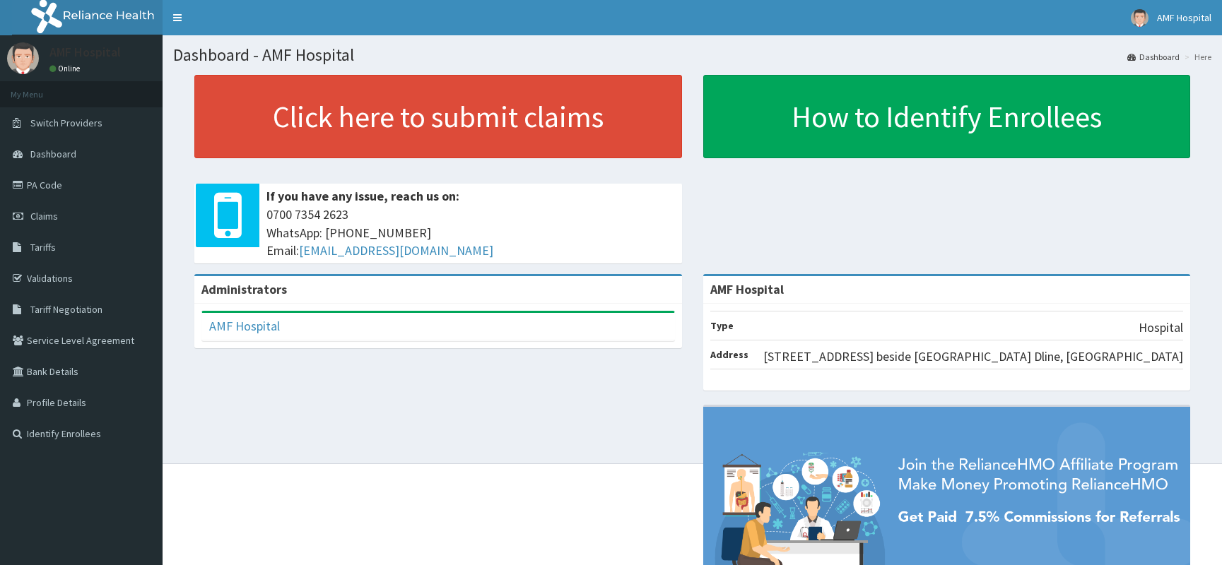 Image resolution: width=1222 pixels, height=565 pixels. I want to click on li: Here, so click(1196, 57).